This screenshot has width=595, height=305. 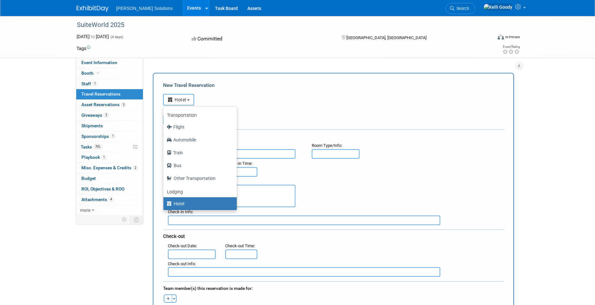 What do you see at coordinates (104, 105) in the screenshot?
I see `span: Asset Reservations` at bounding box center [104, 105].